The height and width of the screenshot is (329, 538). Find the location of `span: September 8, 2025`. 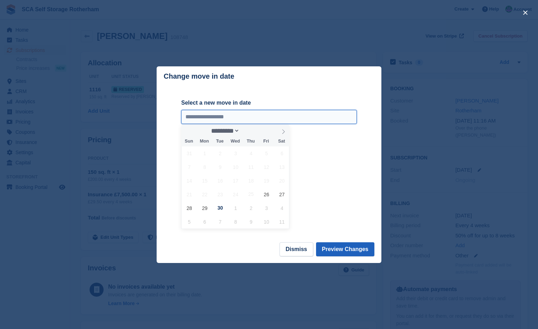

span: September 8, 2025 is located at coordinates (204, 167).